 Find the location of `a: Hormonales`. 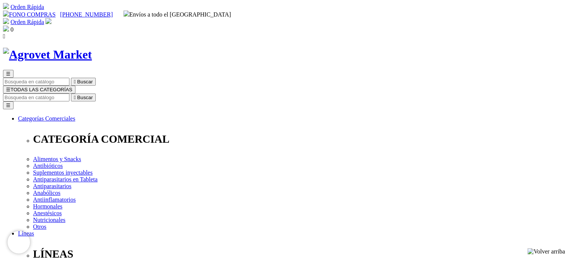

a: Hormonales is located at coordinates (48, 206).